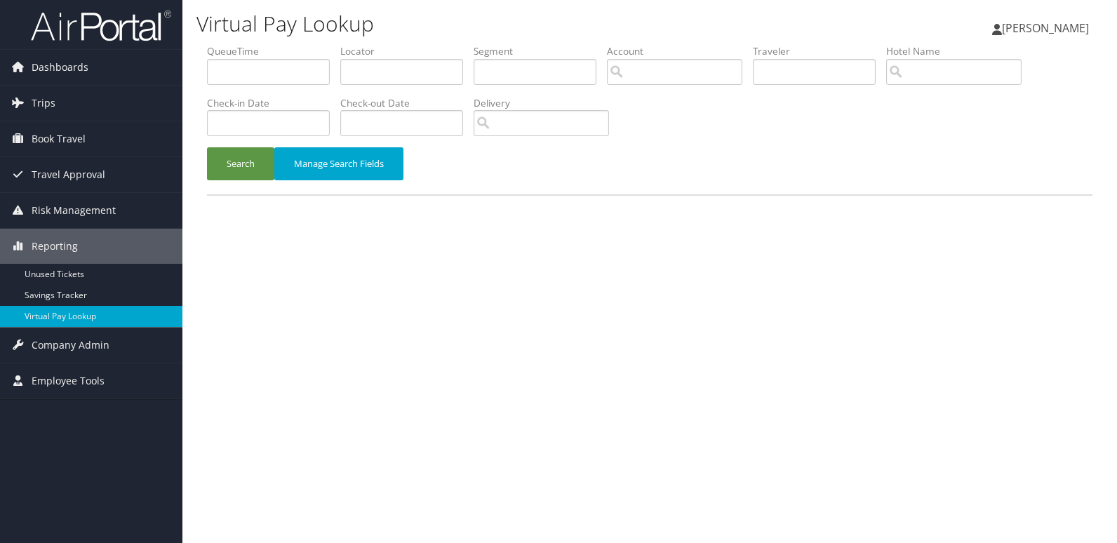 The width and height of the screenshot is (1117, 543). Describe the element at coordinates (43, 103) in the screenshot. I see `span: Trips` at that location.